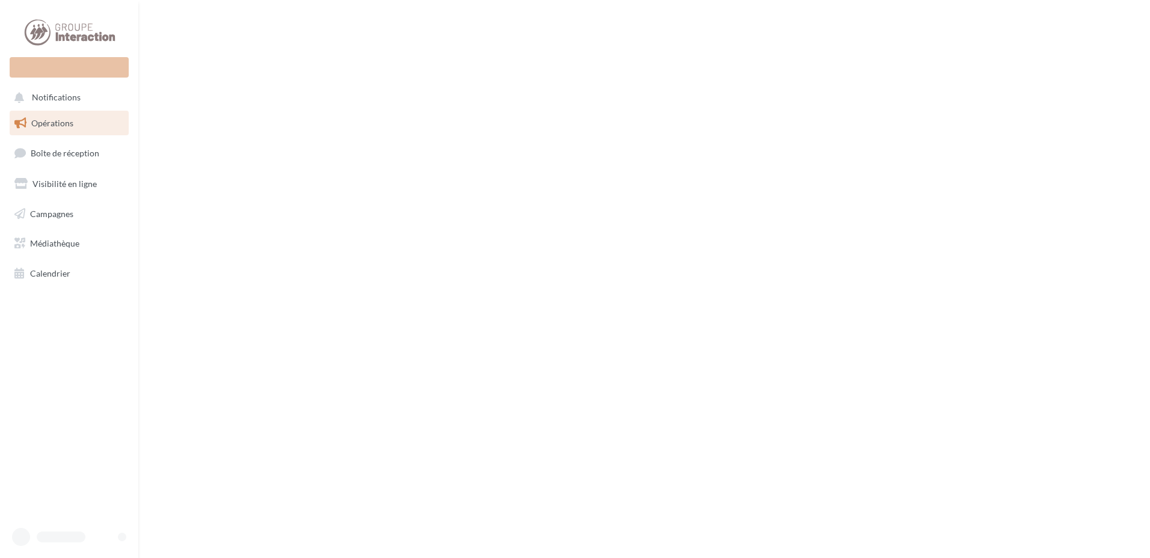 The width and height of the screenshot is (1150, 558). What do you see at coordinates (50, 273) in the screenshot?
I see `span: Calendrier` at bounding box center [50, 273].